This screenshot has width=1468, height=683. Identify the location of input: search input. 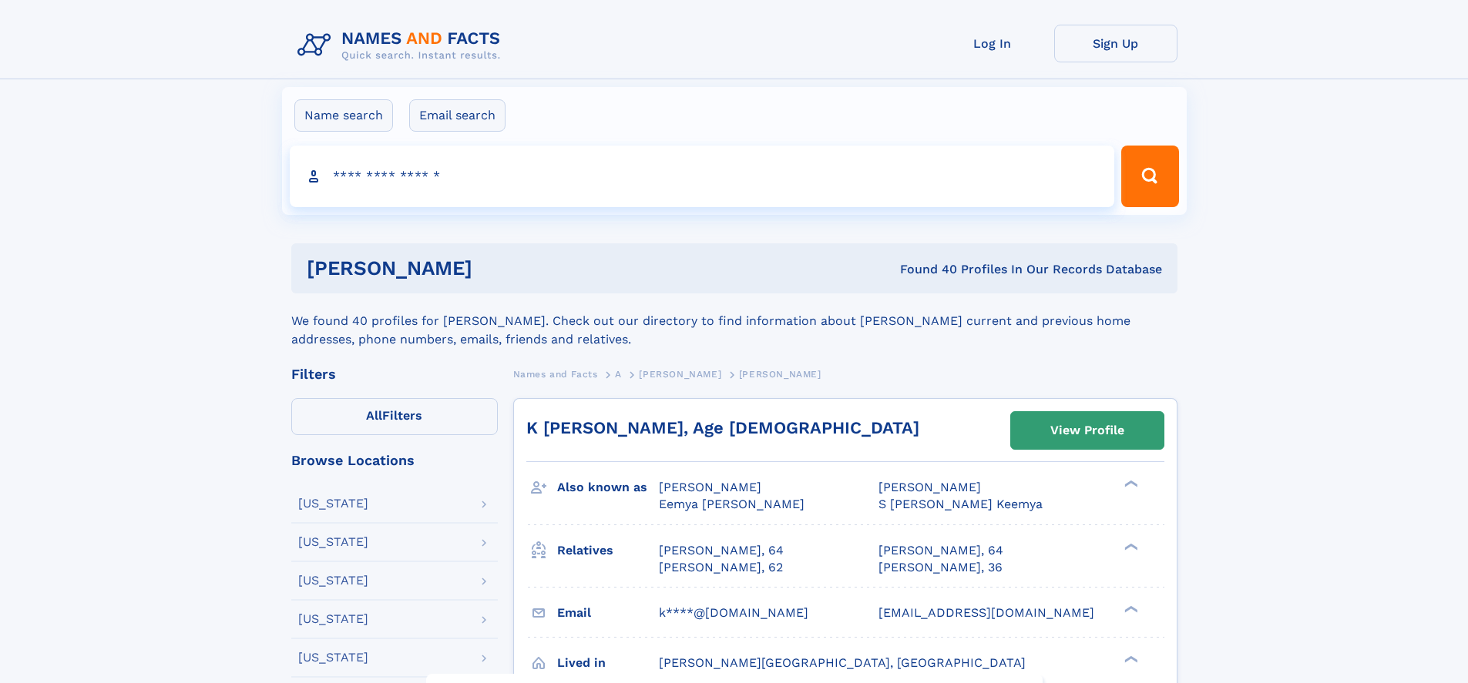
(702, 176).